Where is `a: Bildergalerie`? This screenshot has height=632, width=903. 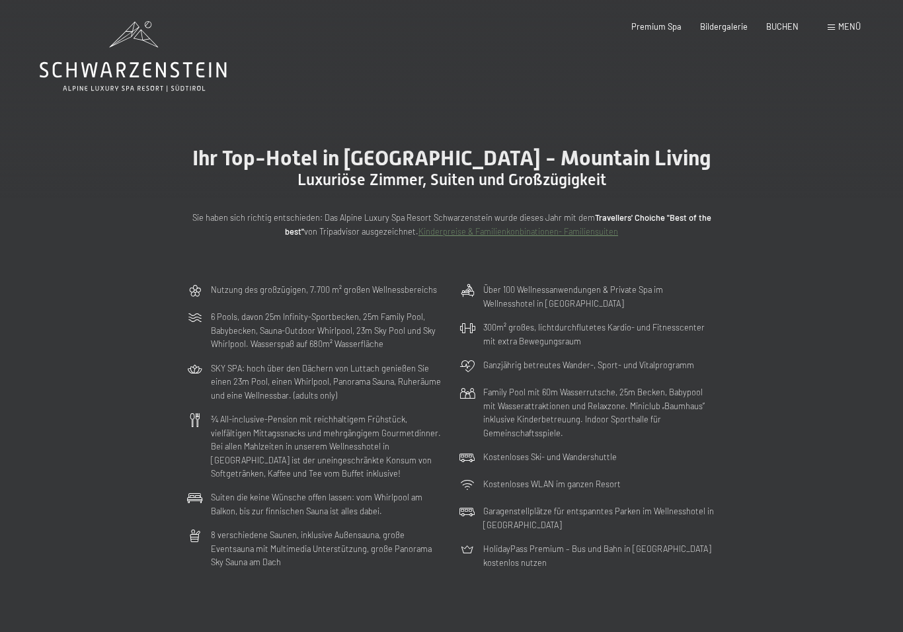
a: Bildergalerie is located at coordinates (724, 26).